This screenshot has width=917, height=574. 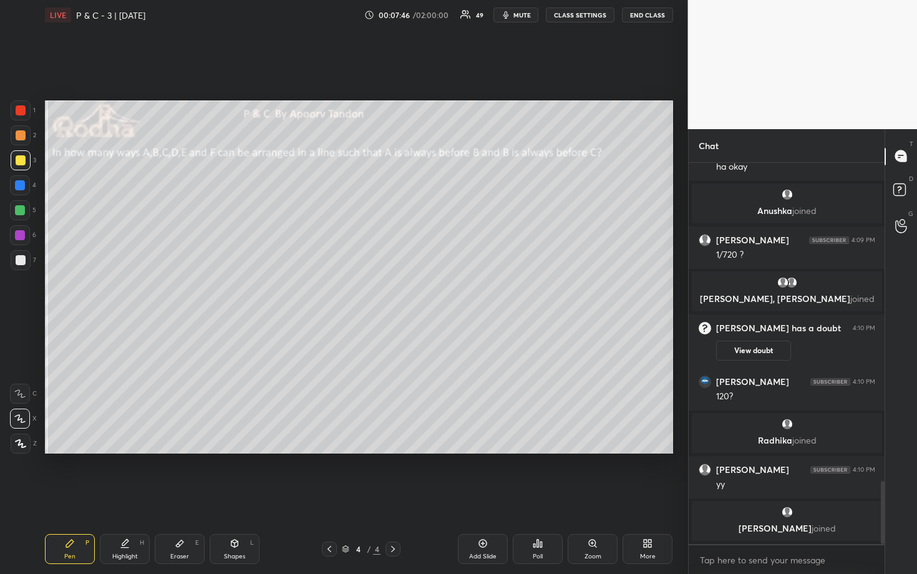 I want to click on div: Z, so click(x=24, y=443).